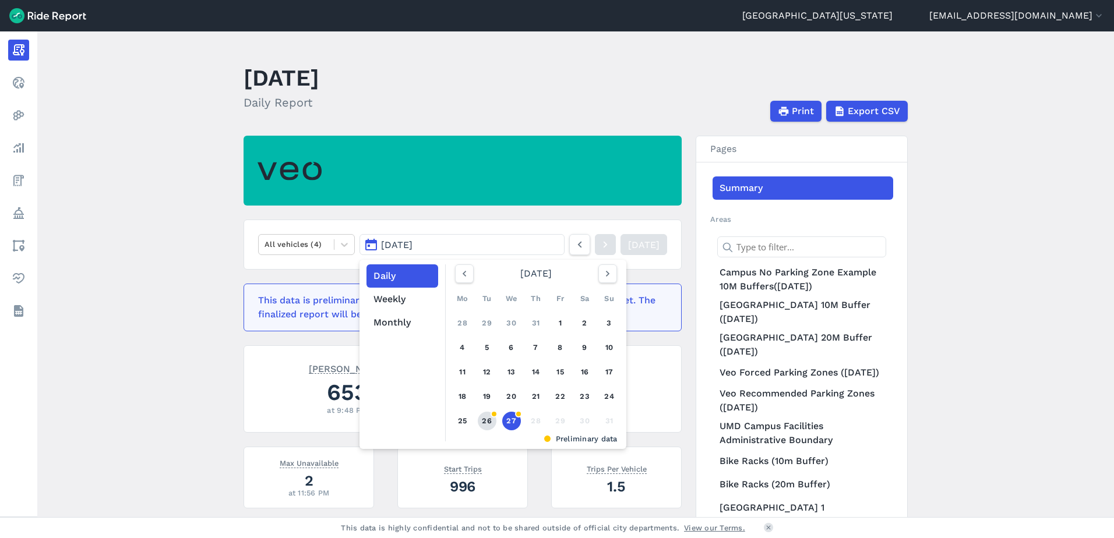  I want to click on button: Weekly, so click(402, 299).